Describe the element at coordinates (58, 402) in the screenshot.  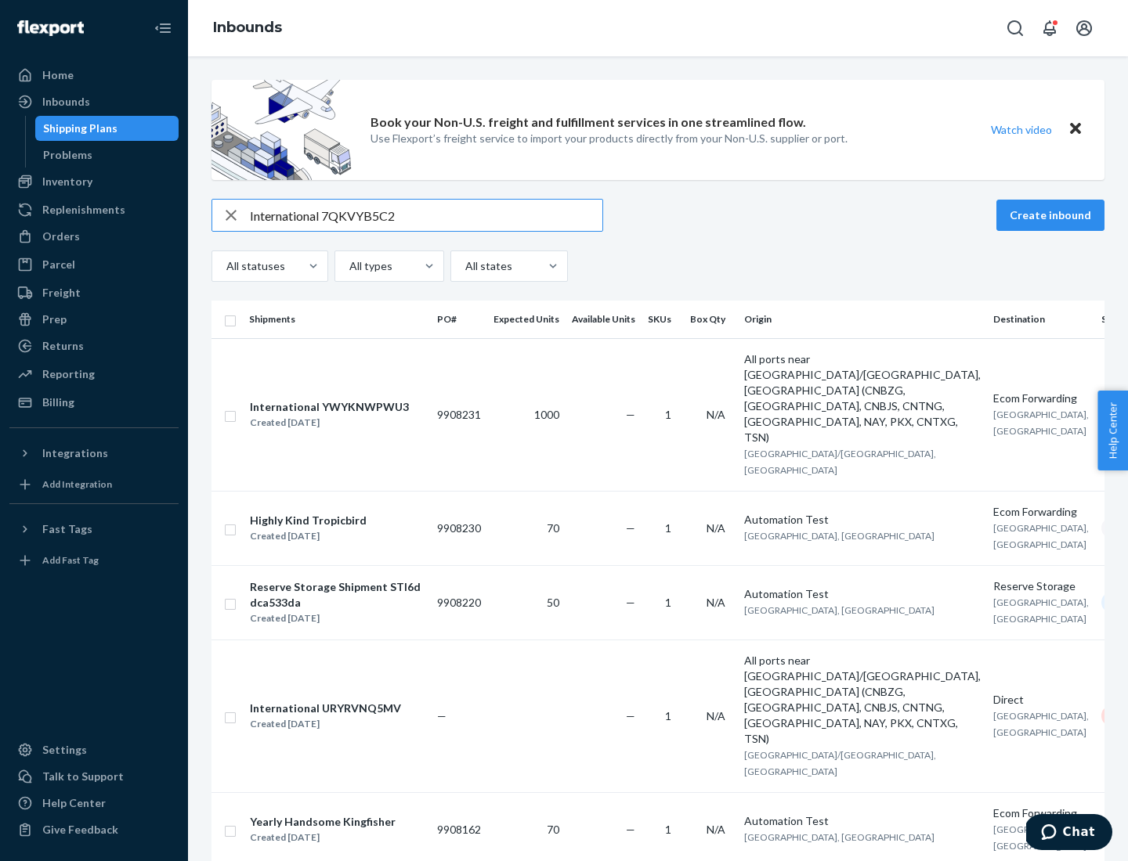
I see `div: Billing` at that location.